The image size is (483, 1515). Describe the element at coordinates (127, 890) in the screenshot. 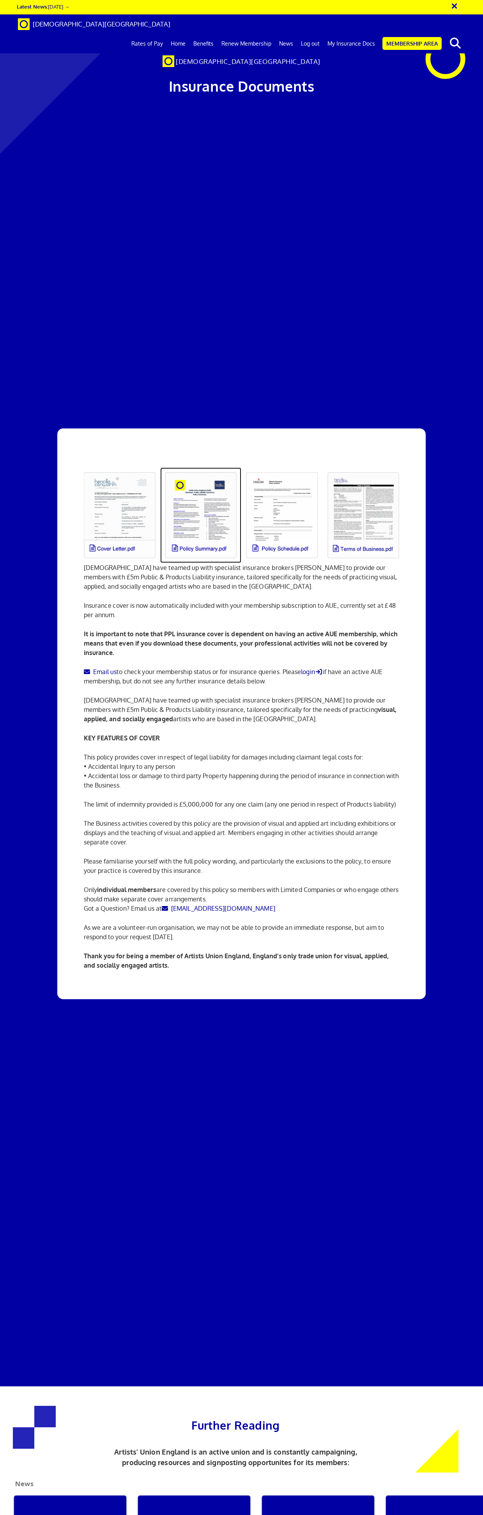

I see `strong: individual members` at that location.